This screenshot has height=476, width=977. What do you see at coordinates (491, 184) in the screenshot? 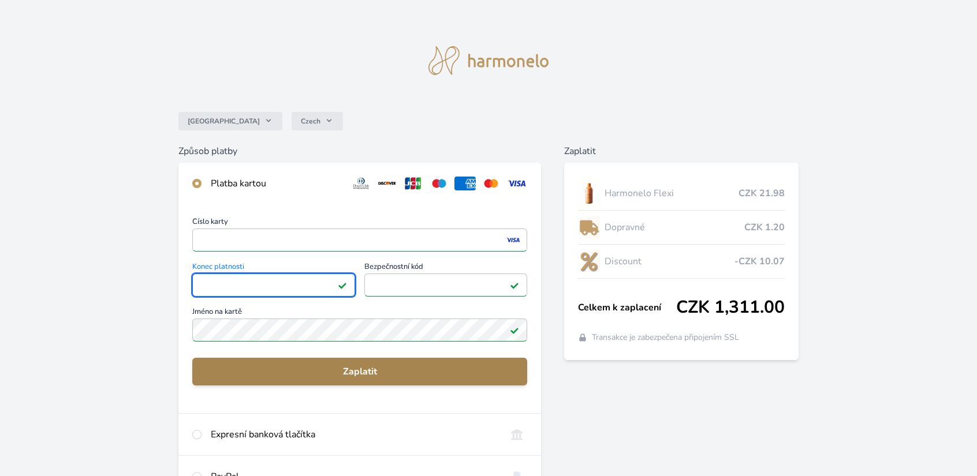
I see `img: mc.svg` at bounding box center [491, 184].